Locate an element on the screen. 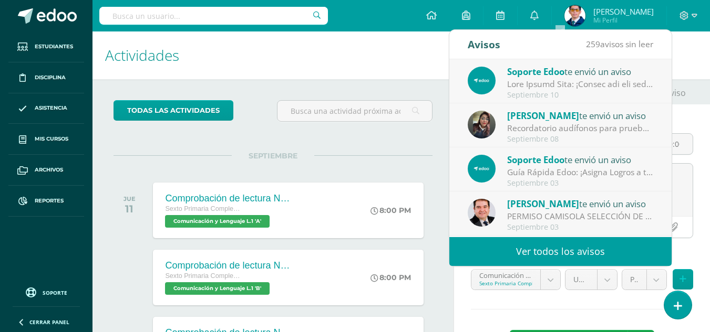 Image resolution: width=710 pixels, height=332 pixels. span: Mis cursos is located at coordinates (51, 139).